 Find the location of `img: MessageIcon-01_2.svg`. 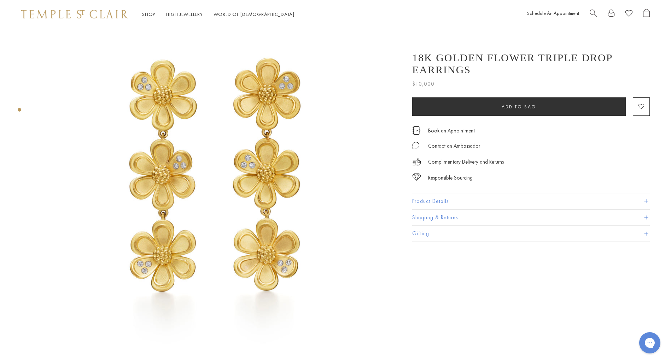

img: MessageIcon-01_2.svg is located at coordinates (416, 145).